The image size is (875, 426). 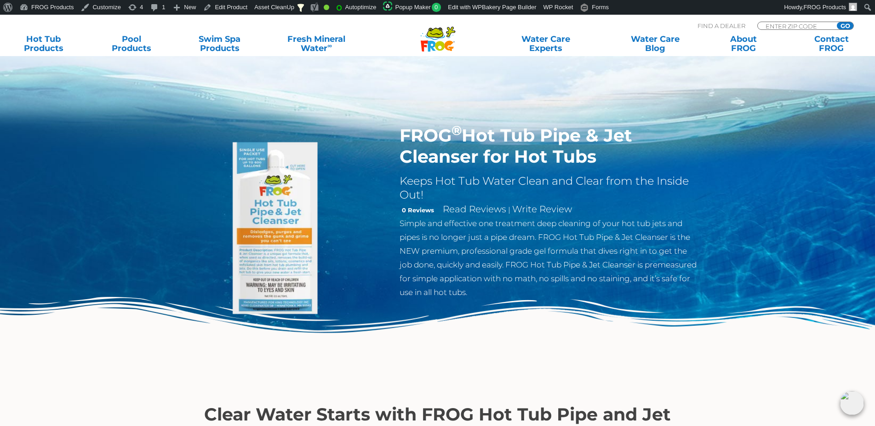 I want to click on a: PoolProducts, so click(x=132, y=44).